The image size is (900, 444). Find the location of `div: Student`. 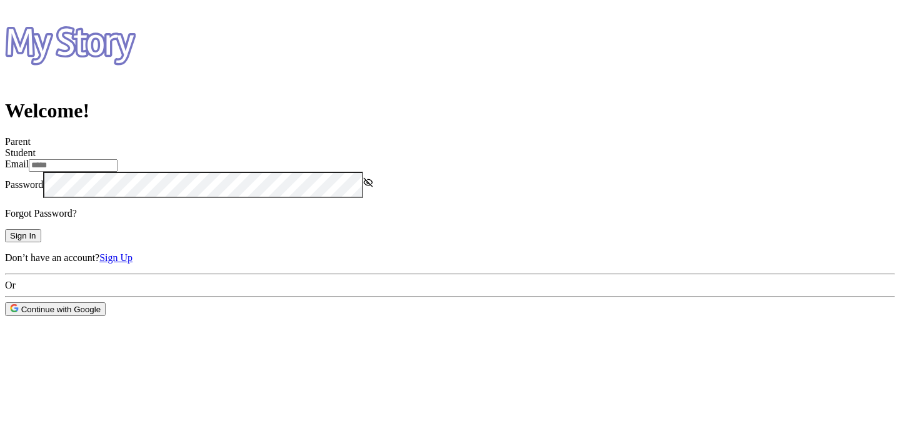

div: Student is located at coordinates (450, 153).